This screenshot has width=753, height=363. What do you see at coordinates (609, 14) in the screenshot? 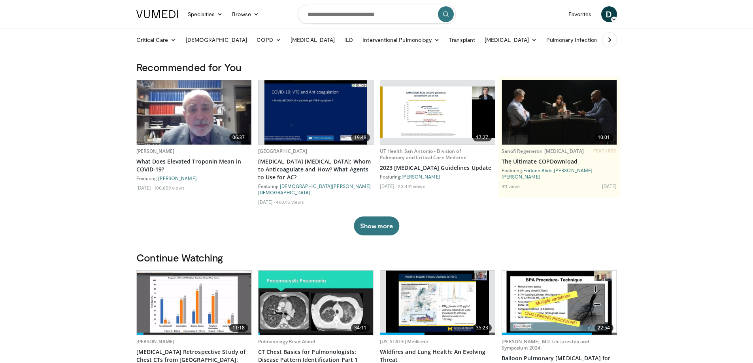
I see `a: D` at bounding box center [609, 14].